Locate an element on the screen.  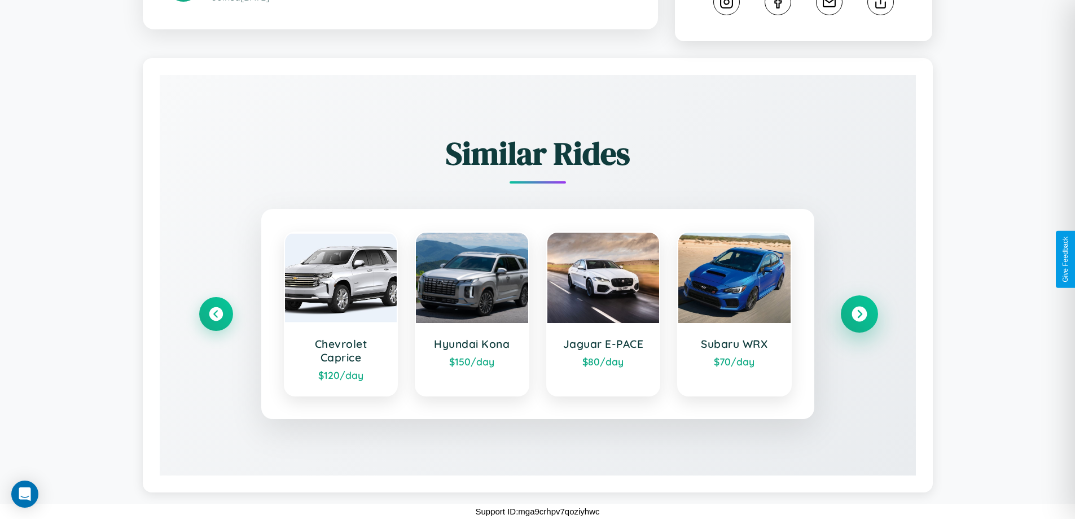
div: $ 120 /day is located at coordinates (341, 375).